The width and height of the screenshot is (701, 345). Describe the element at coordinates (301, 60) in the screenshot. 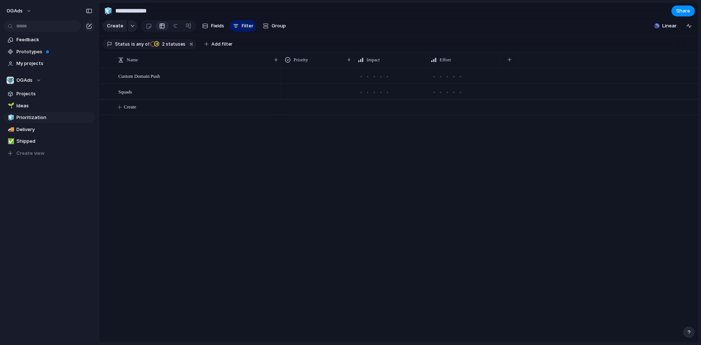

I see `span: Priority` at that location.